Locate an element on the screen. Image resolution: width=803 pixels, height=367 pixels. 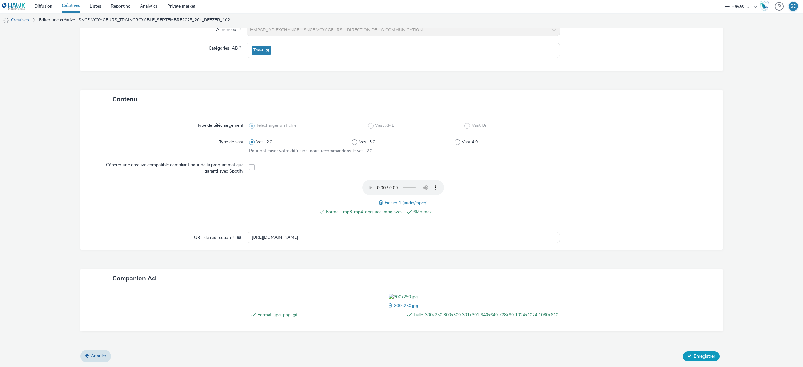
button: Enregistrer is located at coordinates (701, 356).